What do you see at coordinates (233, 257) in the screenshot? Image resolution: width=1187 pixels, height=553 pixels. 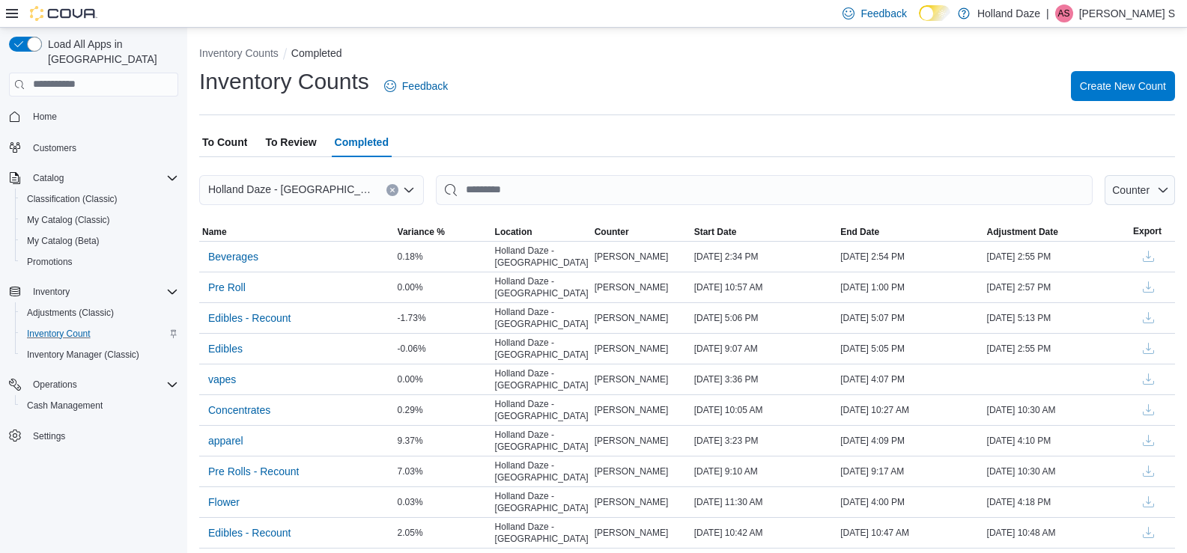 I see `button: Beverages` at bounding box center [233, 257].